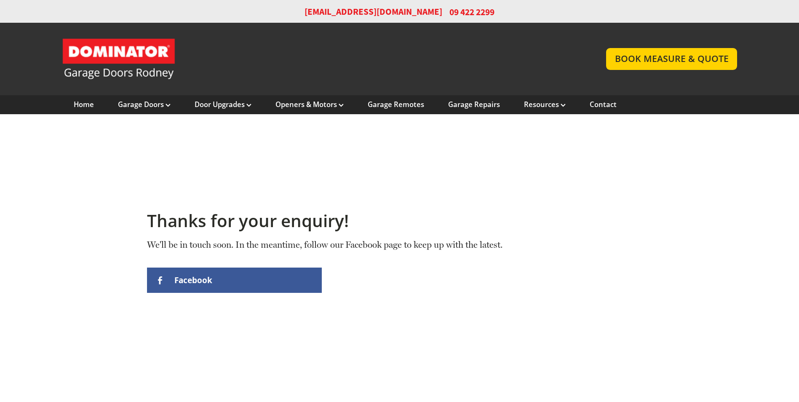 The width and height of the screenshot is (799, 402). Describe the element at coordinates (474, 104) in the screenshot. I see `a: Garage Repairs` at that location.